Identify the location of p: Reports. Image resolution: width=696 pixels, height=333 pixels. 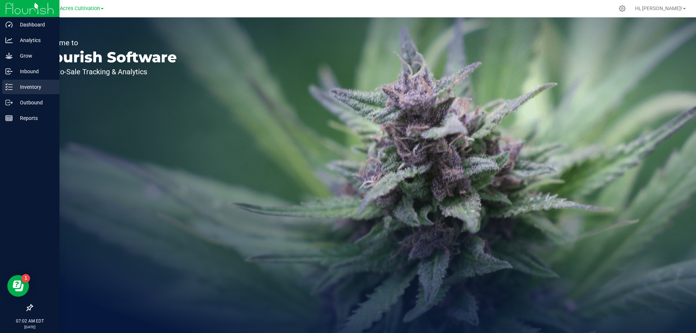
(34, 118).